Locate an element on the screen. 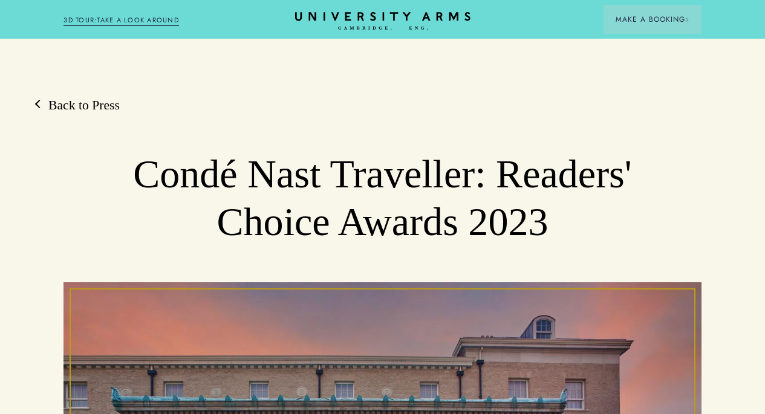 Image resolution: width=765 pixels, height=414 pixels. button: Make a BookingArrow icon is located at coordinates (653, 19).